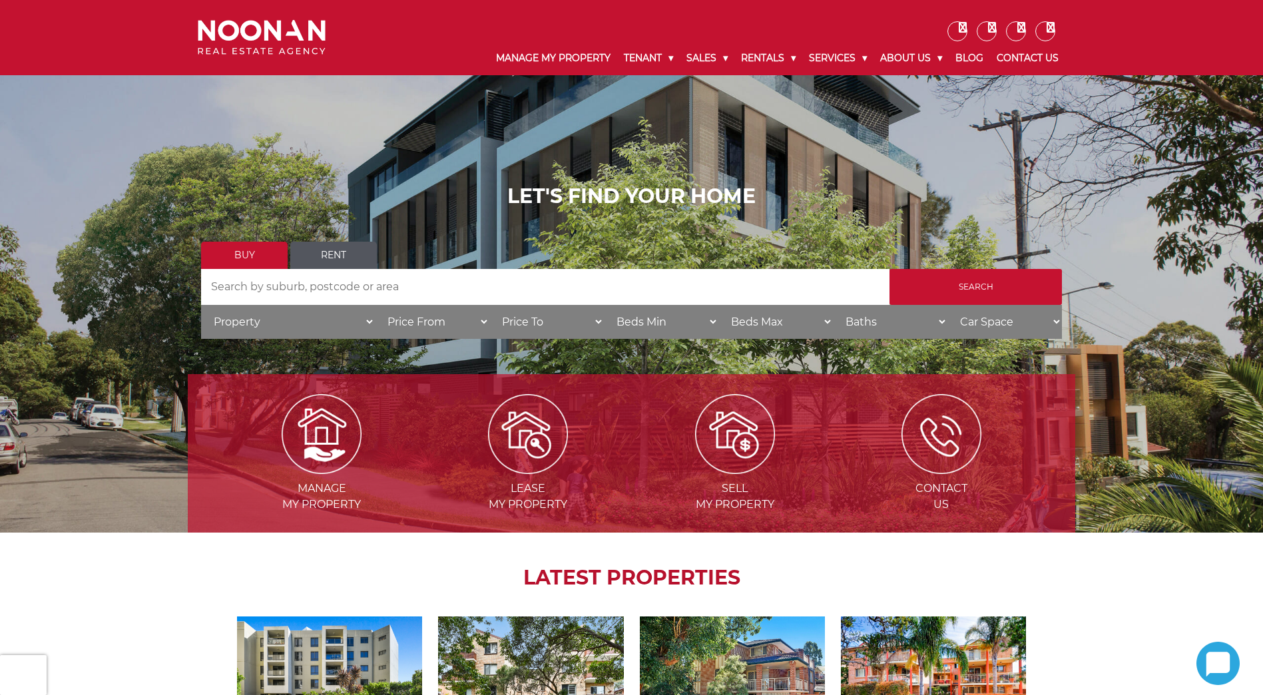 The image size is (1263, 695). Describe the element at coordinates (975, 287) in the screenshot. I see `input: Search` at that location.